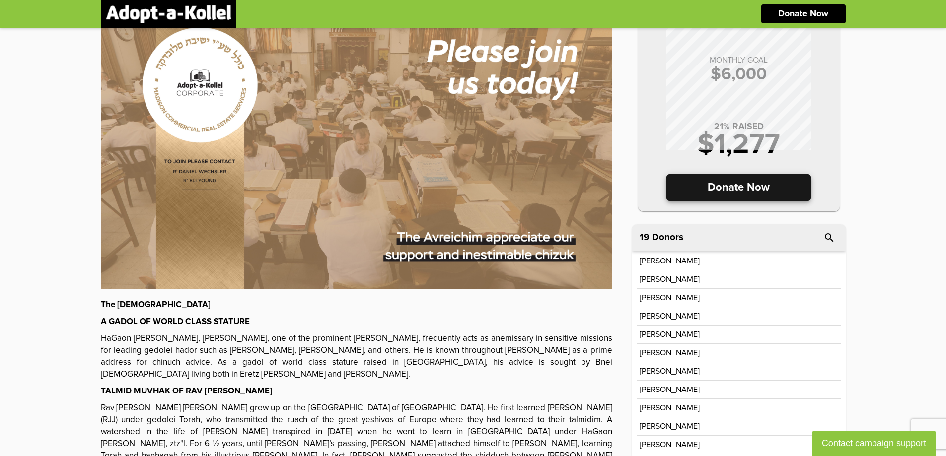 Image resolution: width=946 pixels, height=456 pixels. I want to click on button: Contact campaign support, so click(874, 444).